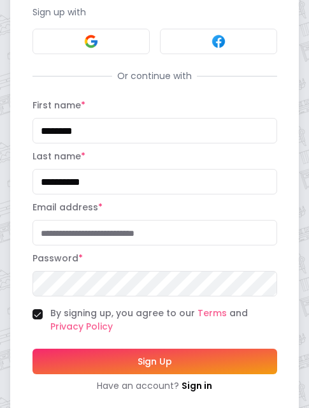 The height and width of the screenshot is (408, 309). I want to click on a: Privacy Policy, so click(82, 326).